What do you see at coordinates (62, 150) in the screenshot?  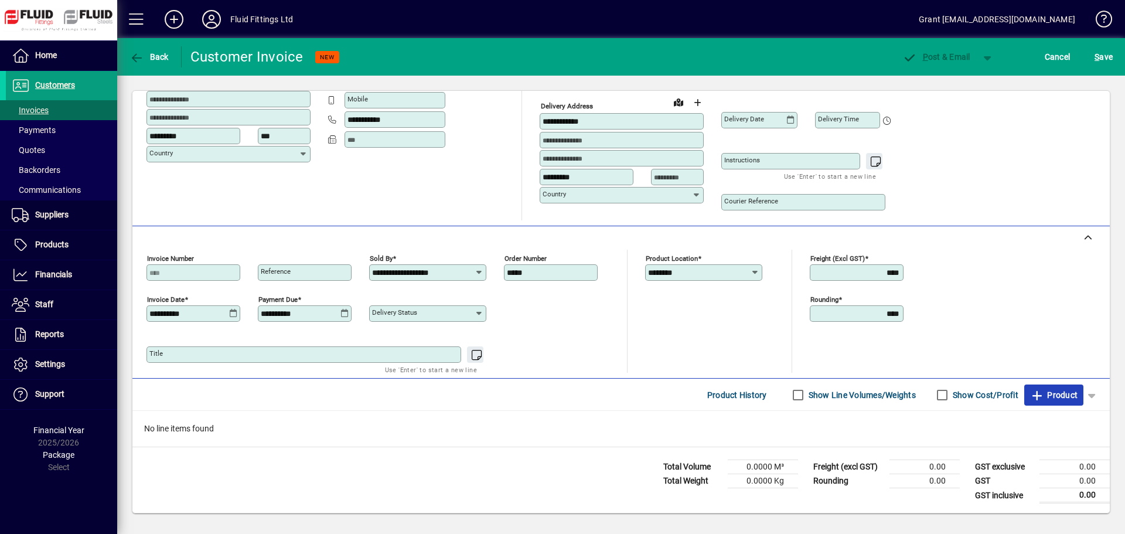 I see `a: Quotes` at bounding box center [62, 150].